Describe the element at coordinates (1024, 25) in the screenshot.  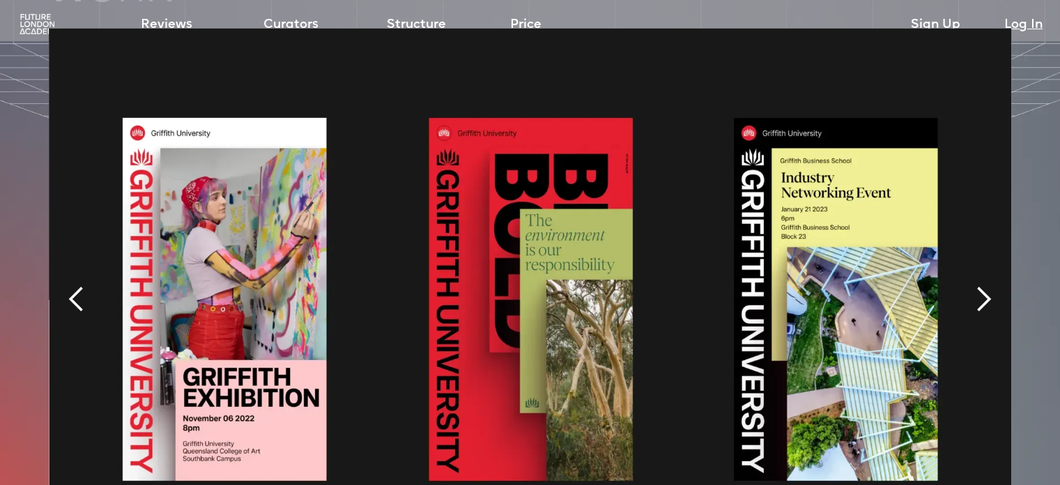
I see `a: Log In` at that location.